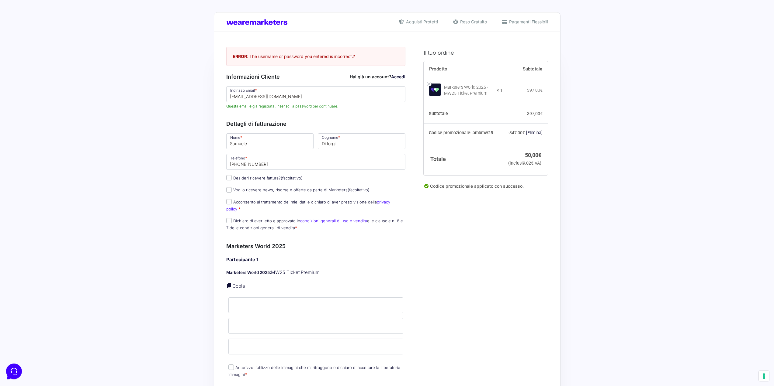 Image resolution: width=774 pixels, height=386 pixels. What do you see at coordinates (264, 178) in the screenshot?
I see `label: Desideri ricevere fattura?` at bounding box center [264, 178].